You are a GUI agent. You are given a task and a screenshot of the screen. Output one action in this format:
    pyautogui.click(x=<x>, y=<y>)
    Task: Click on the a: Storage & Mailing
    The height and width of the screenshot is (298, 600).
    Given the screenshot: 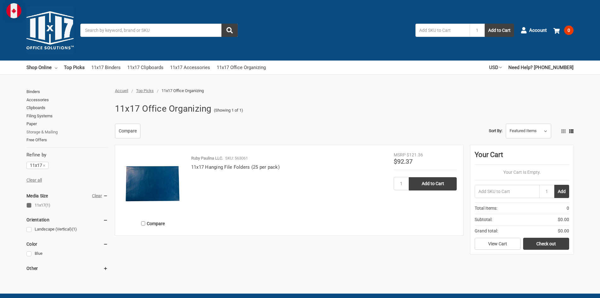 What is the action you would take?
    pyautogui.click(x=67, y=132)
    